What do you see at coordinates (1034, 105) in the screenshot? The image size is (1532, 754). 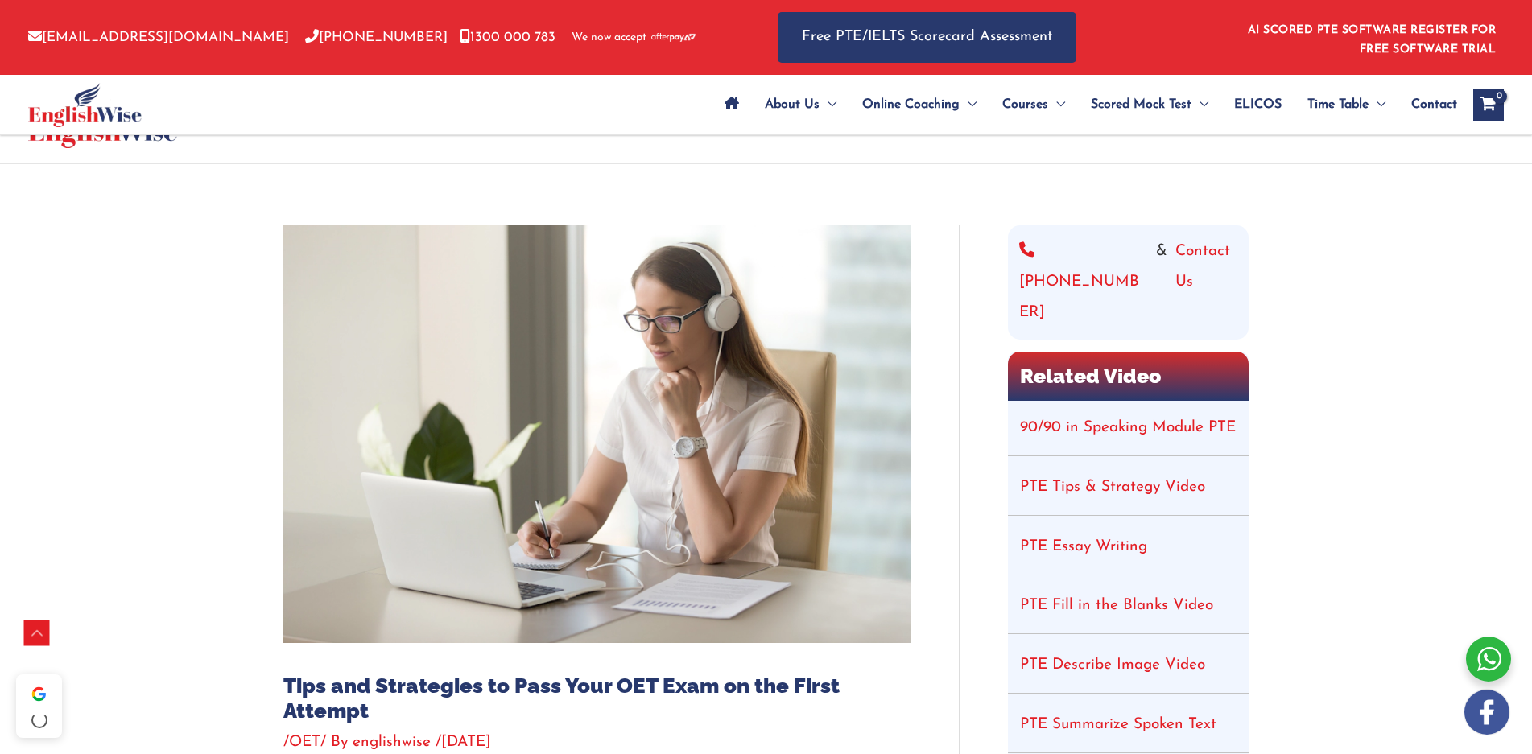 I see `a: CoursesMenu Toggle` at bounding box center [1034, 105].